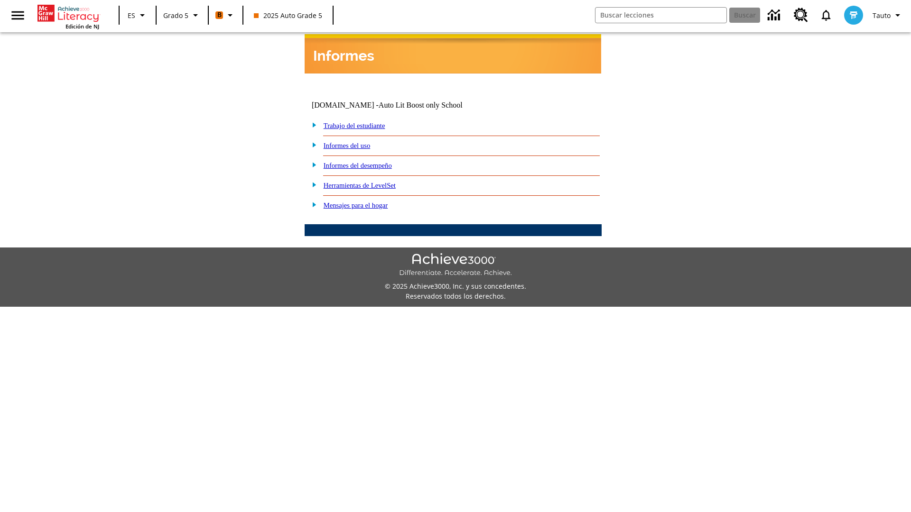  What do you see at coordinates (853, 15) in the screenshot?
I see `img: avatar image` at bounding box center [853, 15].